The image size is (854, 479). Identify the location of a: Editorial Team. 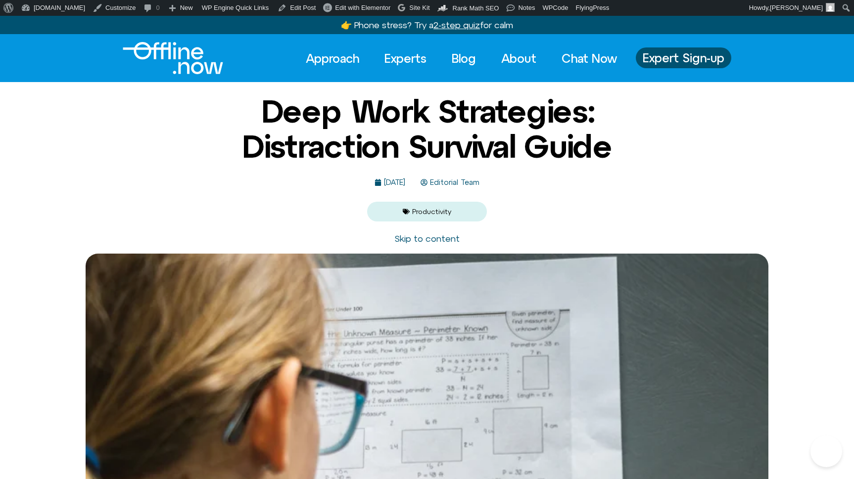
(450, 182).